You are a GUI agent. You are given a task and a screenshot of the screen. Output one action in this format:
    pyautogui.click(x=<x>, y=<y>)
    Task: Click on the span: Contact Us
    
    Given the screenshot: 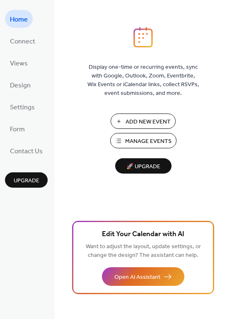 What is the action you would take?
    pyautogui.click(x=26, y=151)
    